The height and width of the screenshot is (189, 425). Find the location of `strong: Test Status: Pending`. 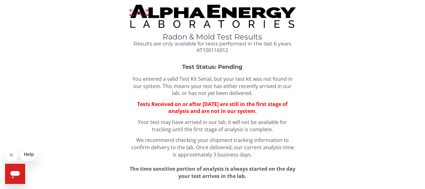

strong: Test Status: Pending is located at coordinates (213, 67).